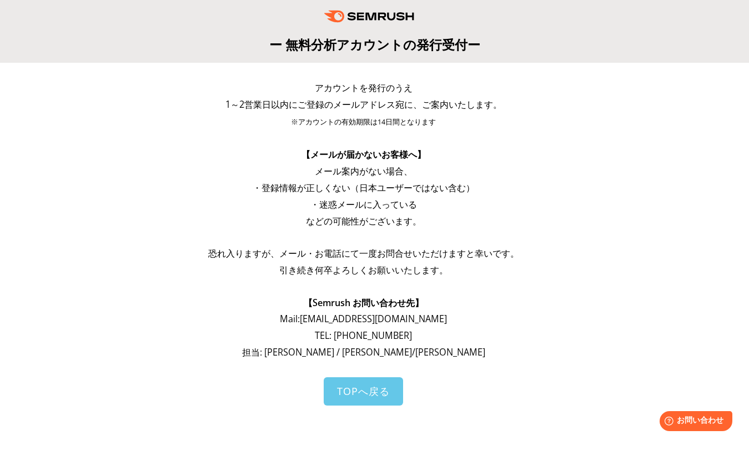  What do you see at coordinates (364, 221) in the screenshot?
I see `span: などの可能性がございます。` at bounding box center [364, 221].